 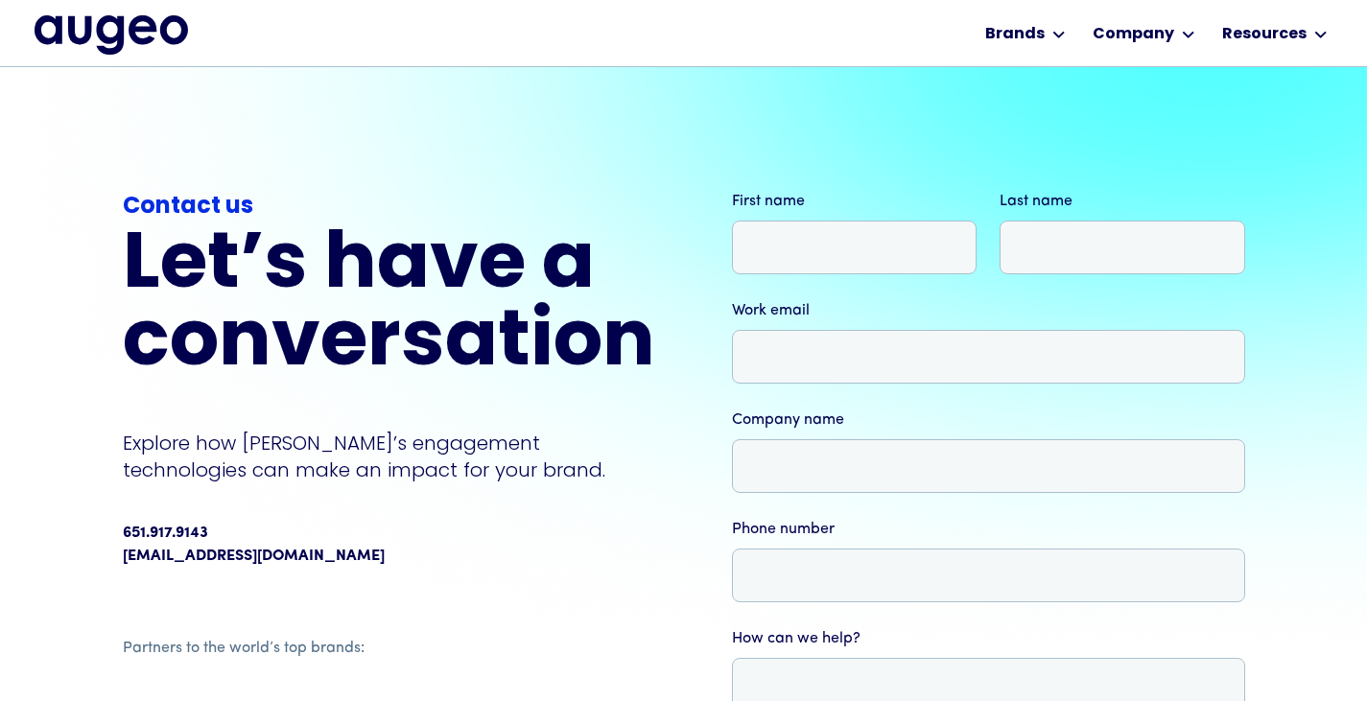 What do you see at coordinates (988, 311) in the screenshot?
I see `label: Work email` at bounding box center [988, 311].